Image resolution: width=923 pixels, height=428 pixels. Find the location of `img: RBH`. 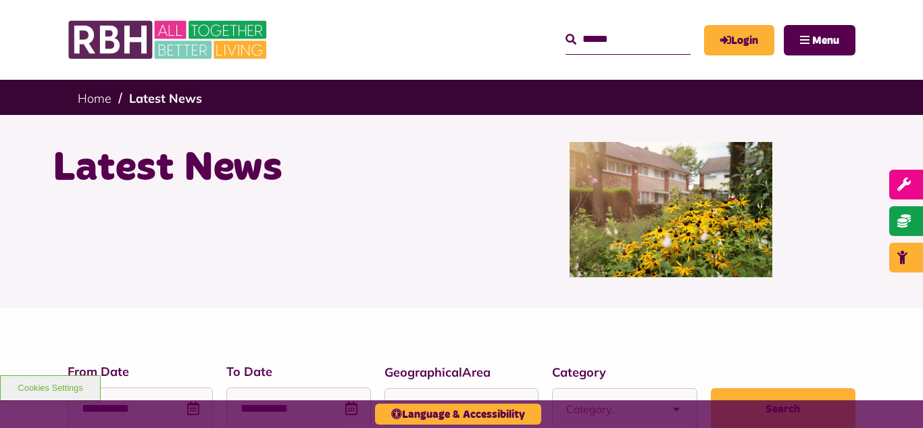

img: RBH is located at coordinates (169, 40).